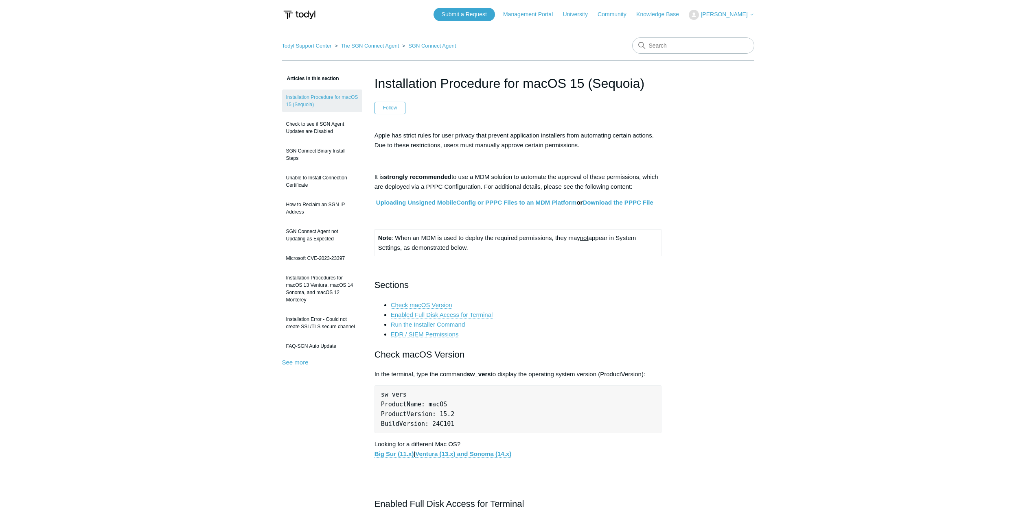 The width and height of the screenshot is (1036, 517). What do you see at coordinates (322, 208) in the screenshot?
I see `a: How to Reclaim an SGN IP Address` at bounding box center [322, 208].